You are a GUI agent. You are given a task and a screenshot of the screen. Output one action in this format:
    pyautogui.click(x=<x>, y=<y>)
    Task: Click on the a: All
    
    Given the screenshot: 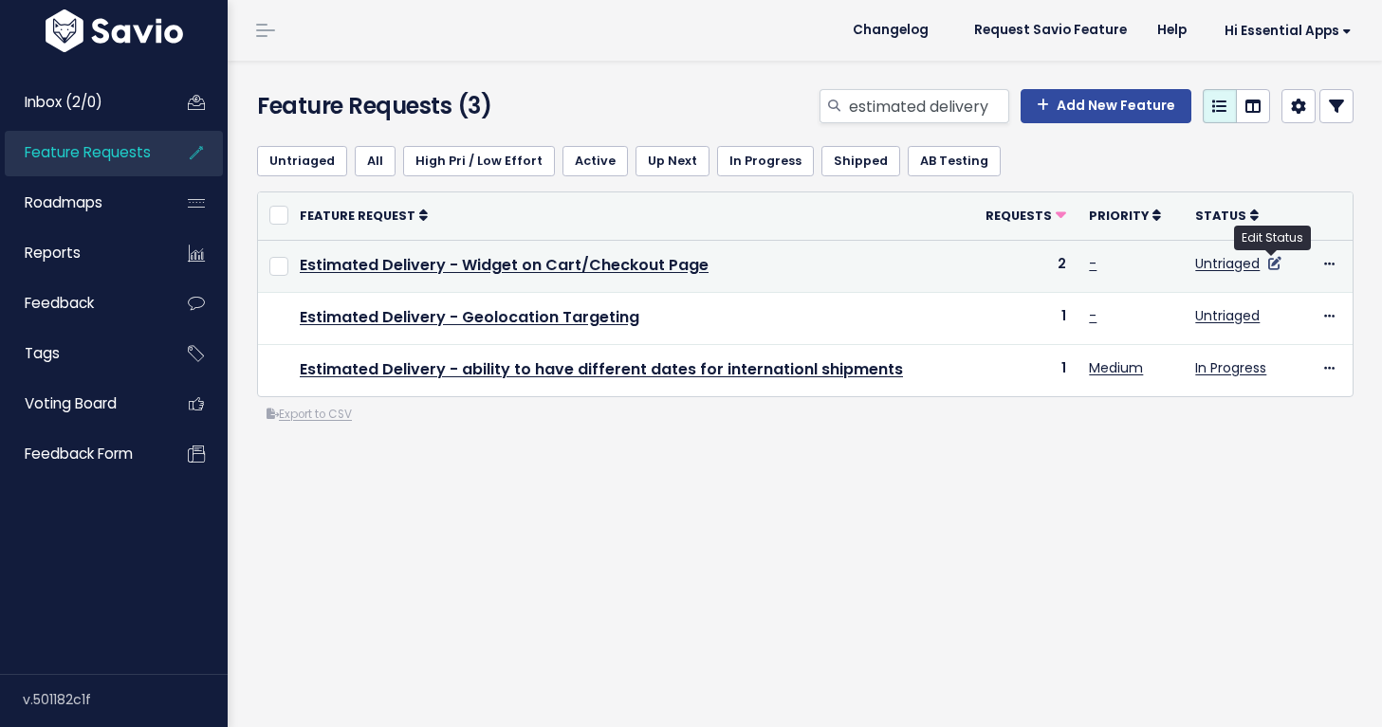 What is the action you would take?
    pyautogui.click(x=375, y=161)
    